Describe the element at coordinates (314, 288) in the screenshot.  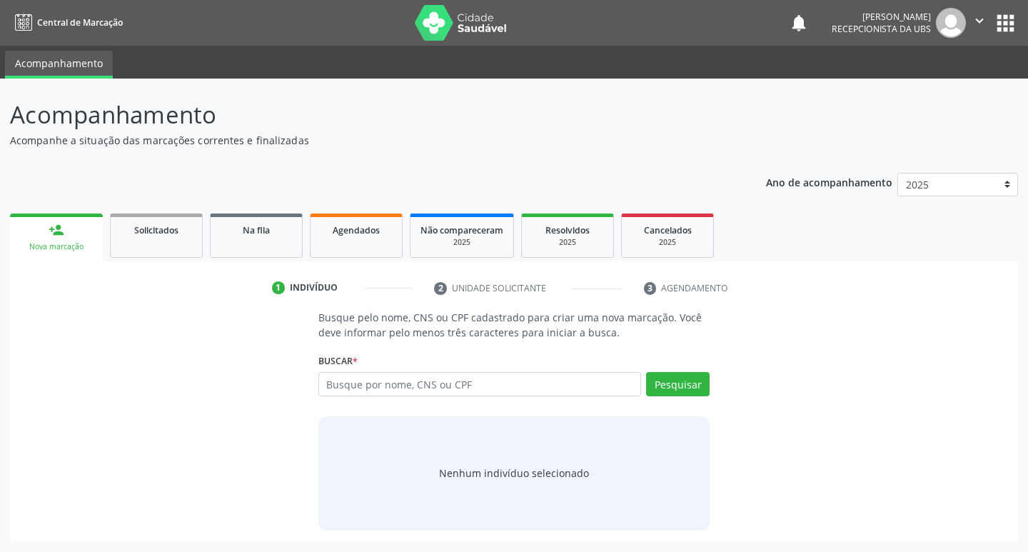
I see `div: Indivíduo` at that location.